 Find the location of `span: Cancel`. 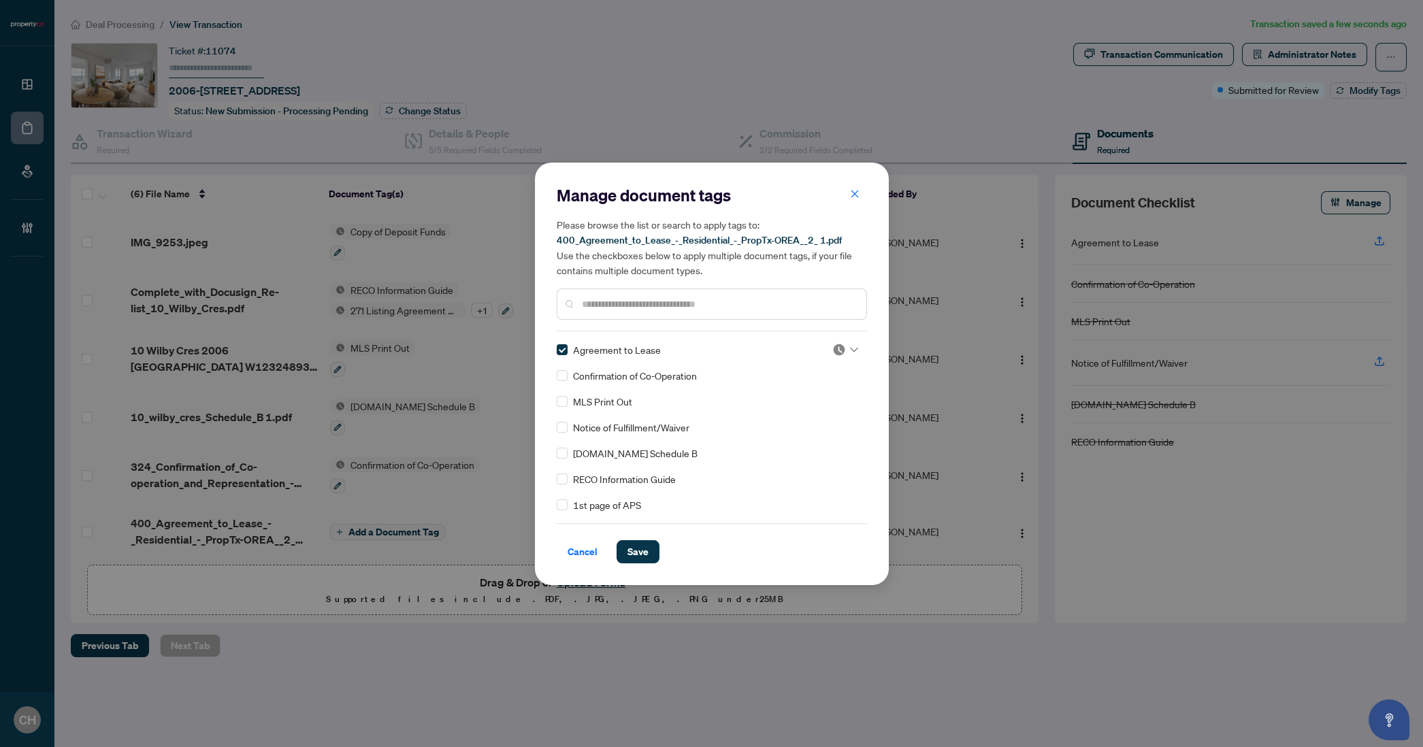

span: Cancel is located at coordinates (583, 552).